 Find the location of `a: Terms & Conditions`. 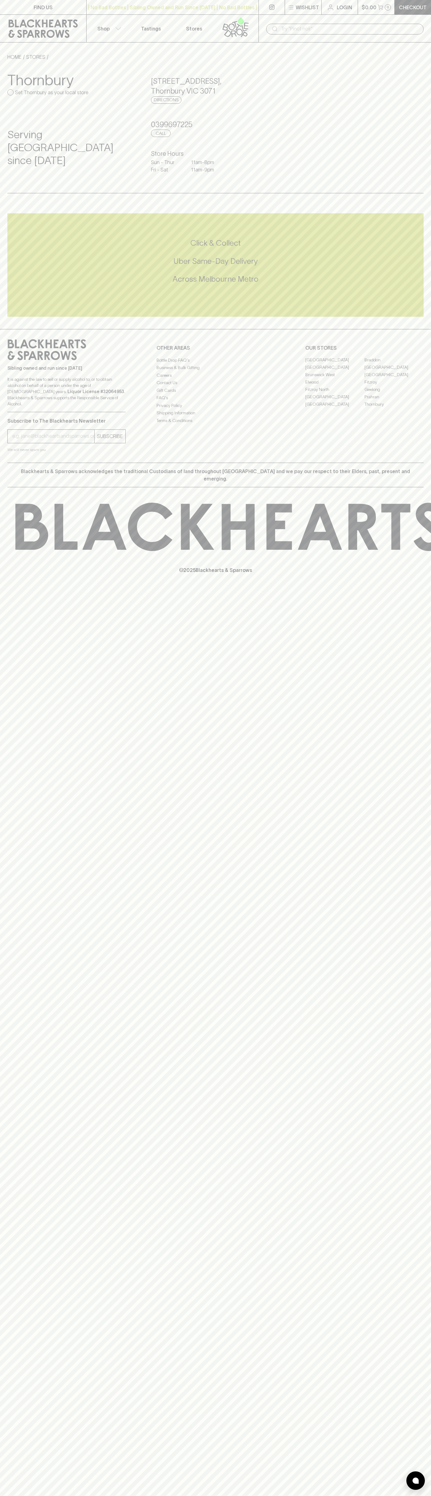

a: Terms & Conditions is located at coordinates (215, 420).